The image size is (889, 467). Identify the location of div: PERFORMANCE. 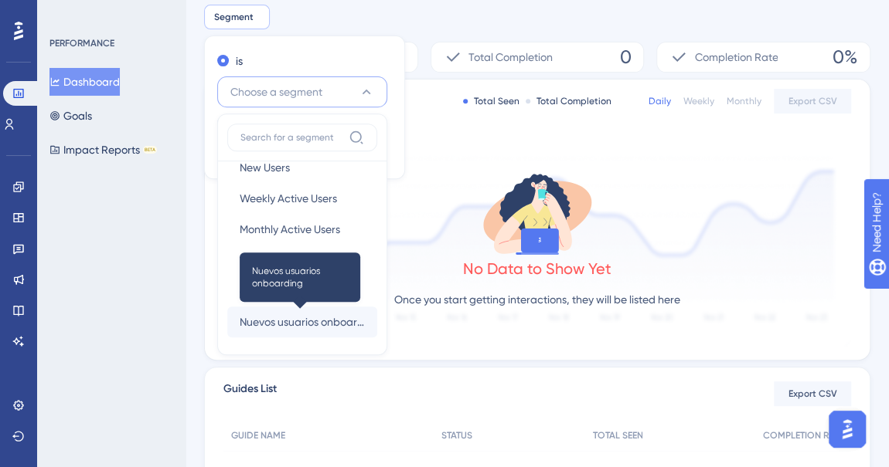
(82, 43).